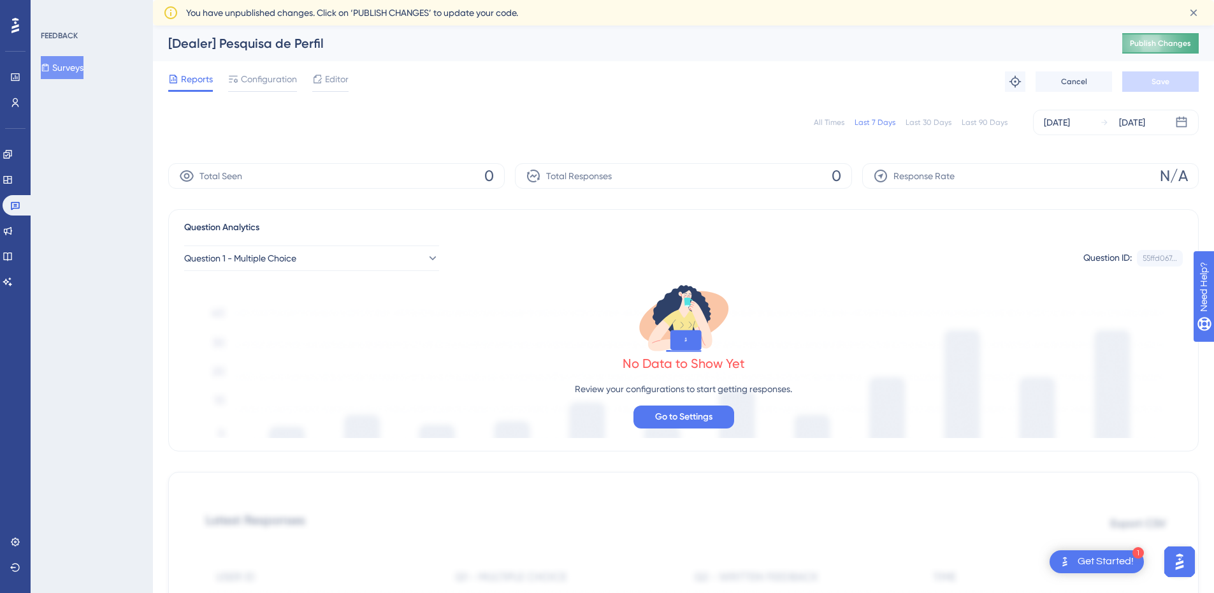 The width and height of the screenshot is (1214, 593). What do you see at coordinates (197, 79) in the screenshot?
I see `span: Reports` at bounding box center [197, 79].